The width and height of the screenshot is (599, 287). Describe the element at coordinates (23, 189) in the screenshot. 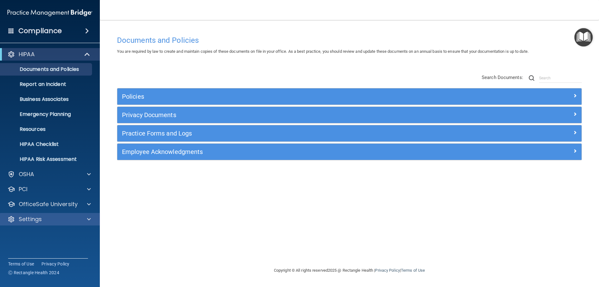

I see `p: PCI` at that location.